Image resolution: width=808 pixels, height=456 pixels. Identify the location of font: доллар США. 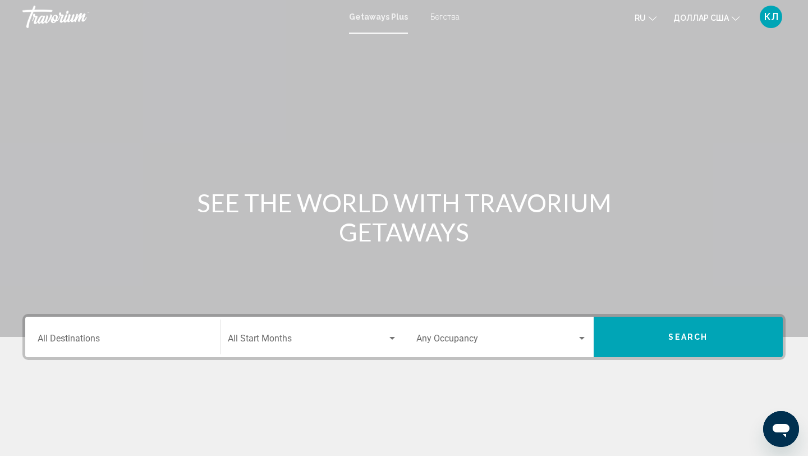
(701, 18).